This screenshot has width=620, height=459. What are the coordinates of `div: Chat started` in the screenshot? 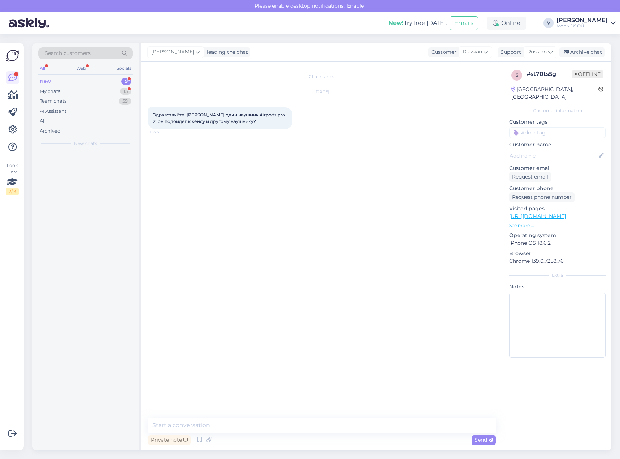 It's located at (322, 77).